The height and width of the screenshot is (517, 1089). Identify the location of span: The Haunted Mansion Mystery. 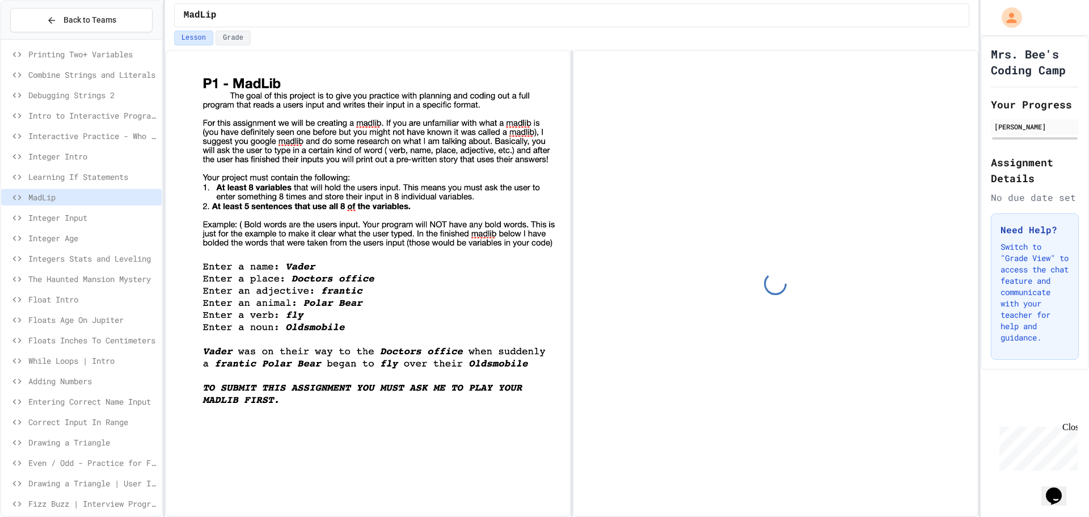
(92, 279).